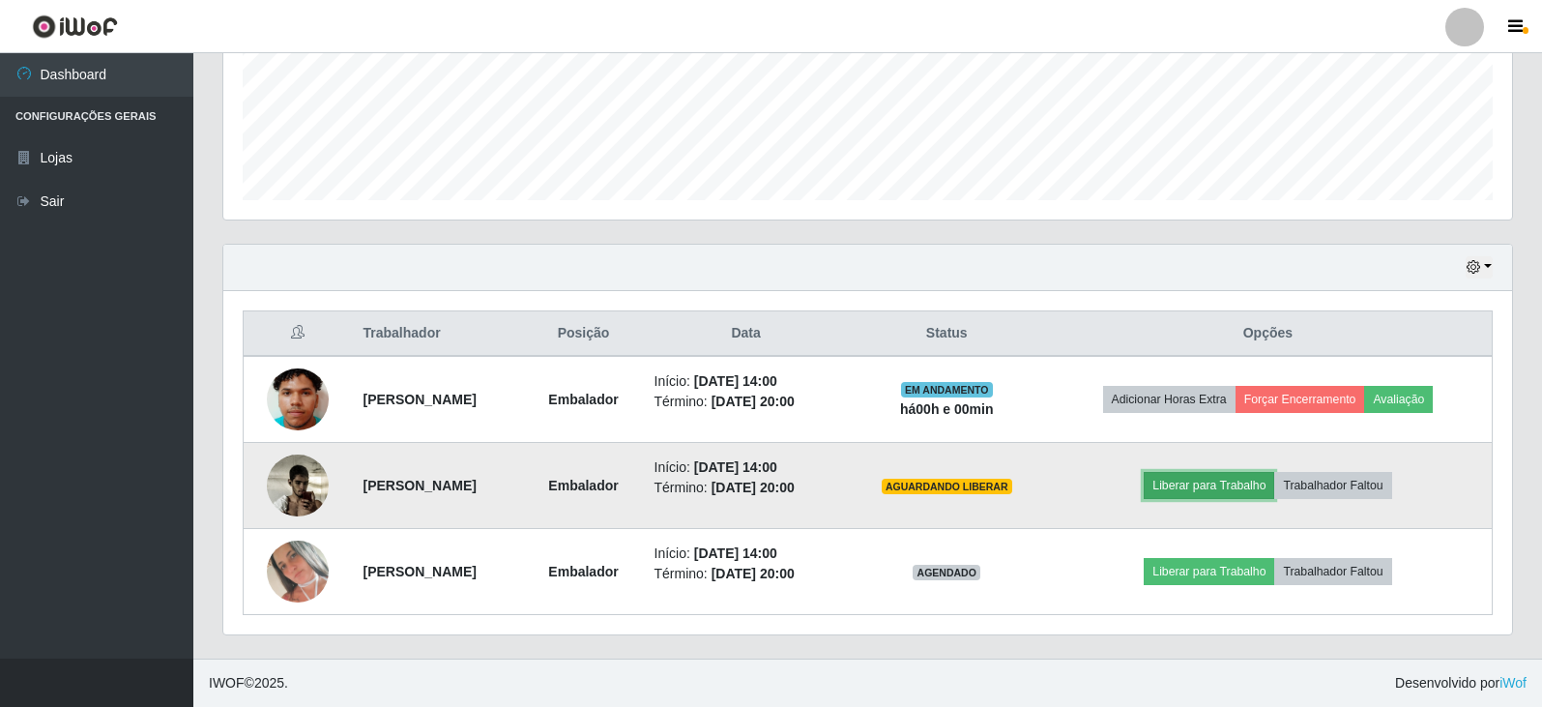  Describe the element at coordinates (298, 399) in the screenshot. I see `img: 1752537473064.jpeg` at that location.